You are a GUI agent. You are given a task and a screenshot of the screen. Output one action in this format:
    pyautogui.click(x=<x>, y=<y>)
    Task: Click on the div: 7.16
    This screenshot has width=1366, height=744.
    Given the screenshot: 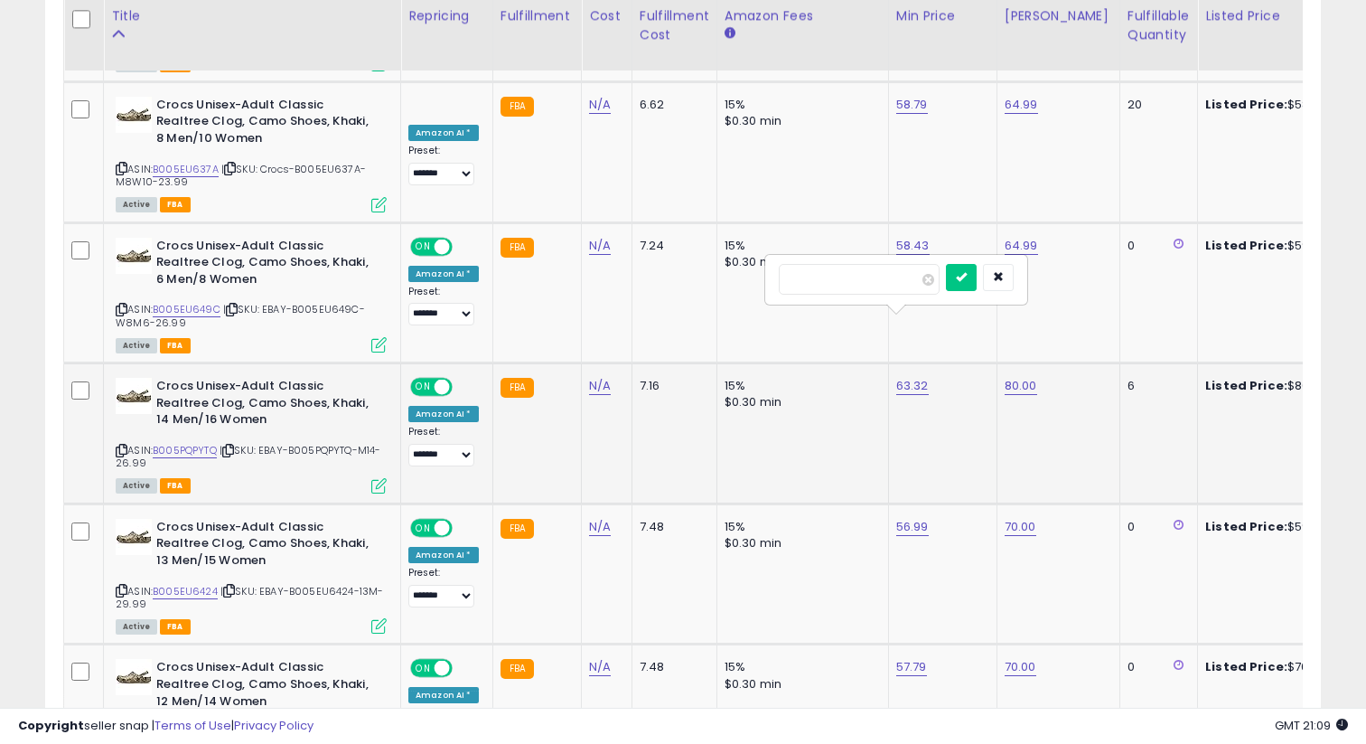 What is the action you would take?
    pyautogui.click(x=671, y=386)
    